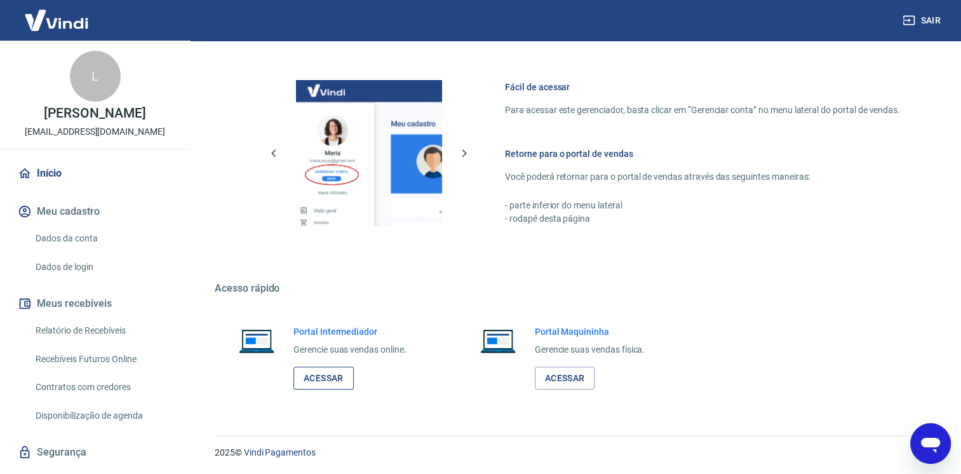  What do you see at coordinates (102, 359) in the screenshot?
I see `a: Recebíveis Futuros Online` at bounding box center [102, 359].